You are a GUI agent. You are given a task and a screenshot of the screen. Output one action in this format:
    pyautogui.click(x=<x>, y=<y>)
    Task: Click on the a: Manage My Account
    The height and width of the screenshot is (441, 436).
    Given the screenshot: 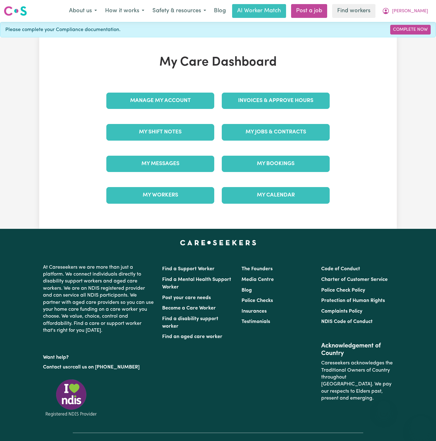 What is the action you would take?
    pyautogui.click(x=160, y=101)
    